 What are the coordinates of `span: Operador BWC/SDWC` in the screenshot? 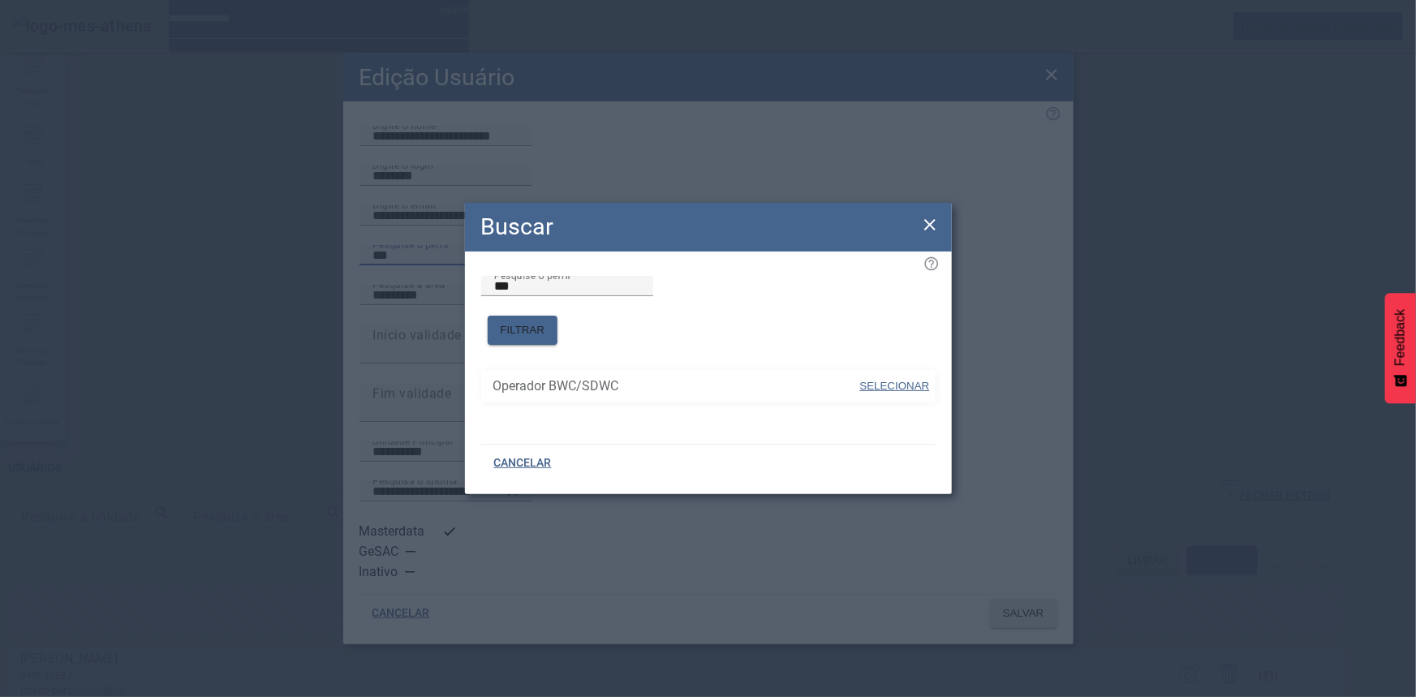 It's located at (676, 386).